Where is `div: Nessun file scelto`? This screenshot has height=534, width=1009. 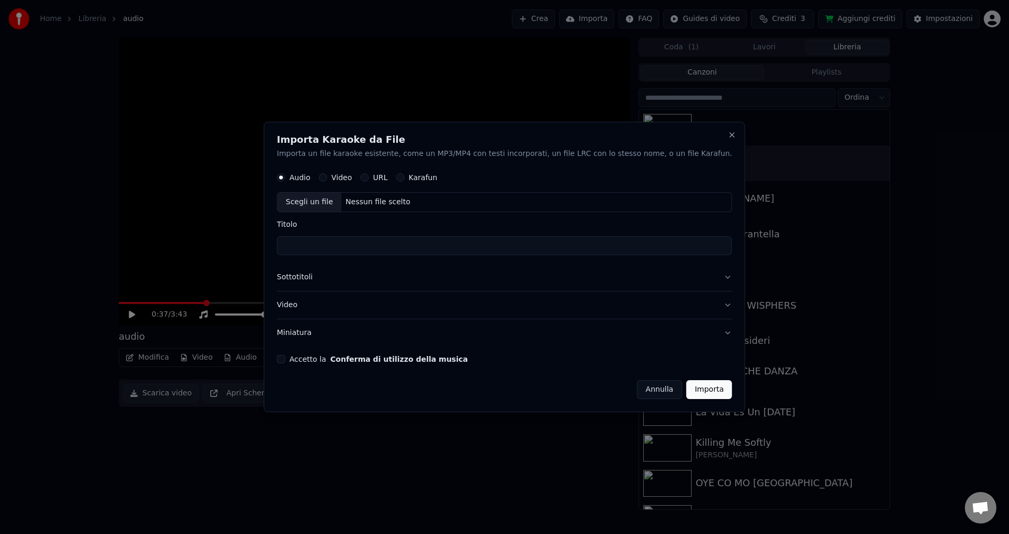 div: Nessun file scelto is located at coordinates (378, 203).